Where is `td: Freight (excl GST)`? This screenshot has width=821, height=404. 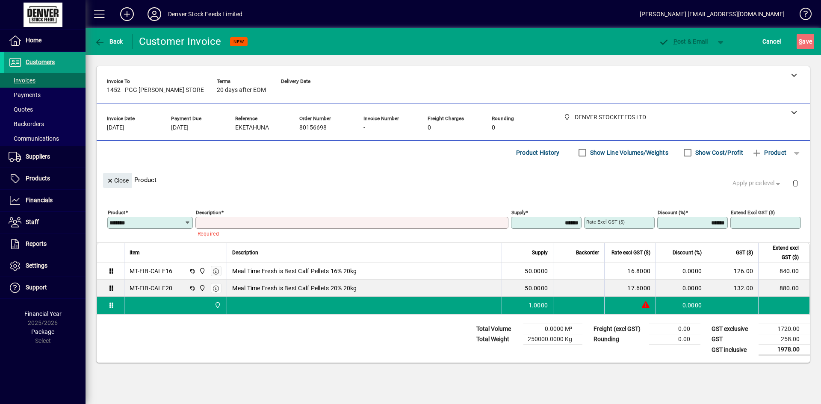 td: Freight (excl GST) is located at coordinates (619, 329).